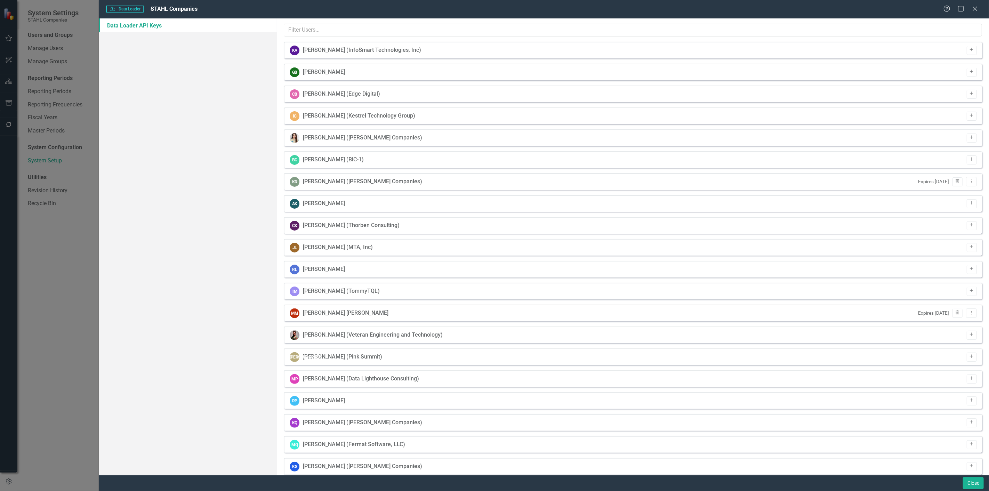 This screenshot has width=989, height=491. I want to click on div: CB, so click(295, 94).